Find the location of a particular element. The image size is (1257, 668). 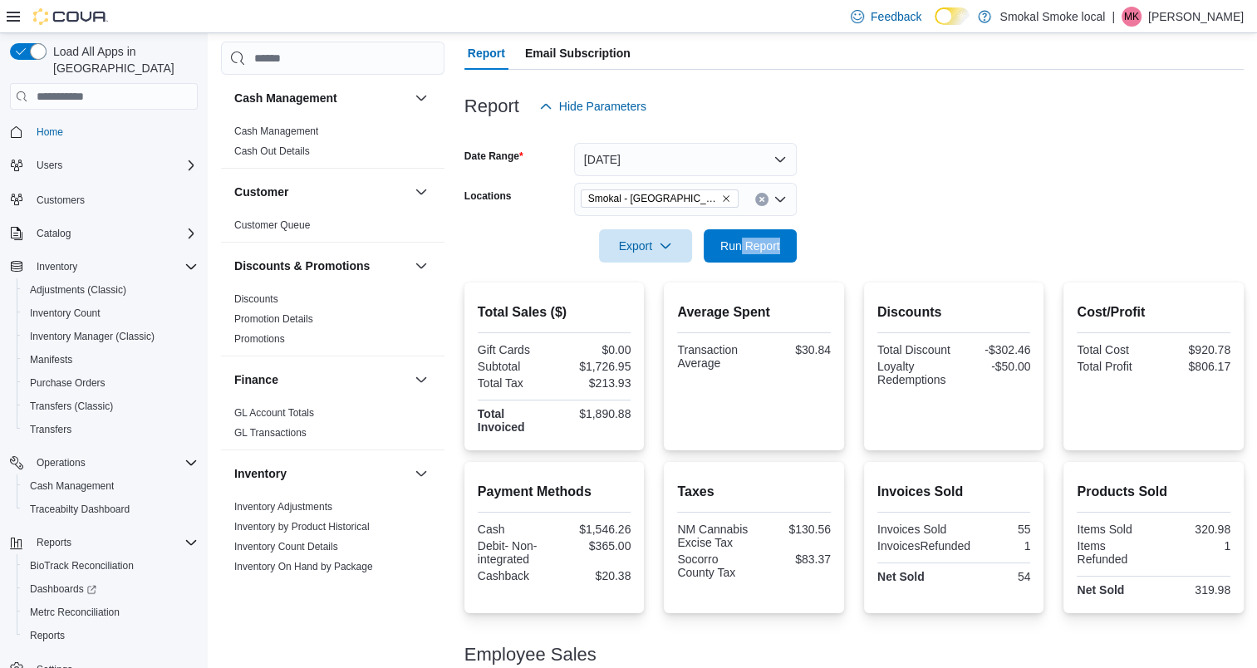

div: -$50.00 is located at coordinates (993, 366).